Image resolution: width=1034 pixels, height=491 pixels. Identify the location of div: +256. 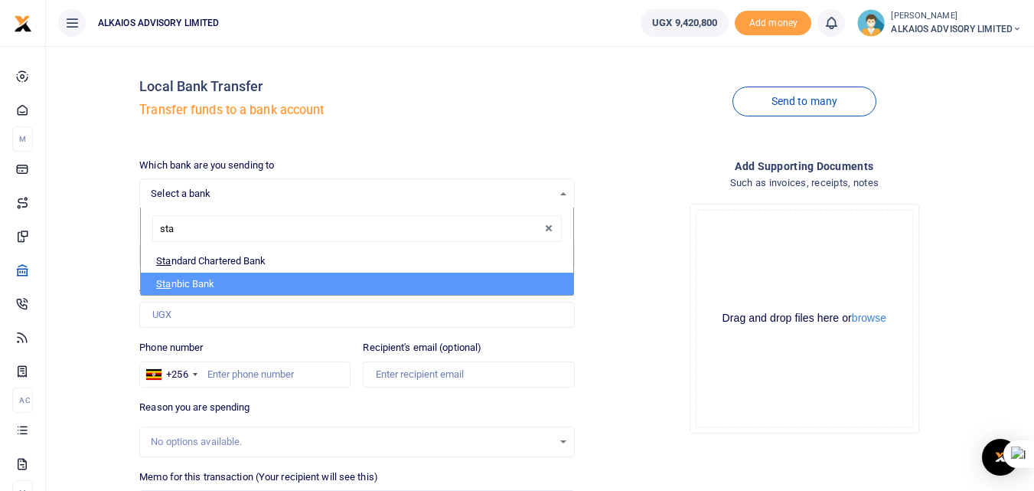
(177, 374).